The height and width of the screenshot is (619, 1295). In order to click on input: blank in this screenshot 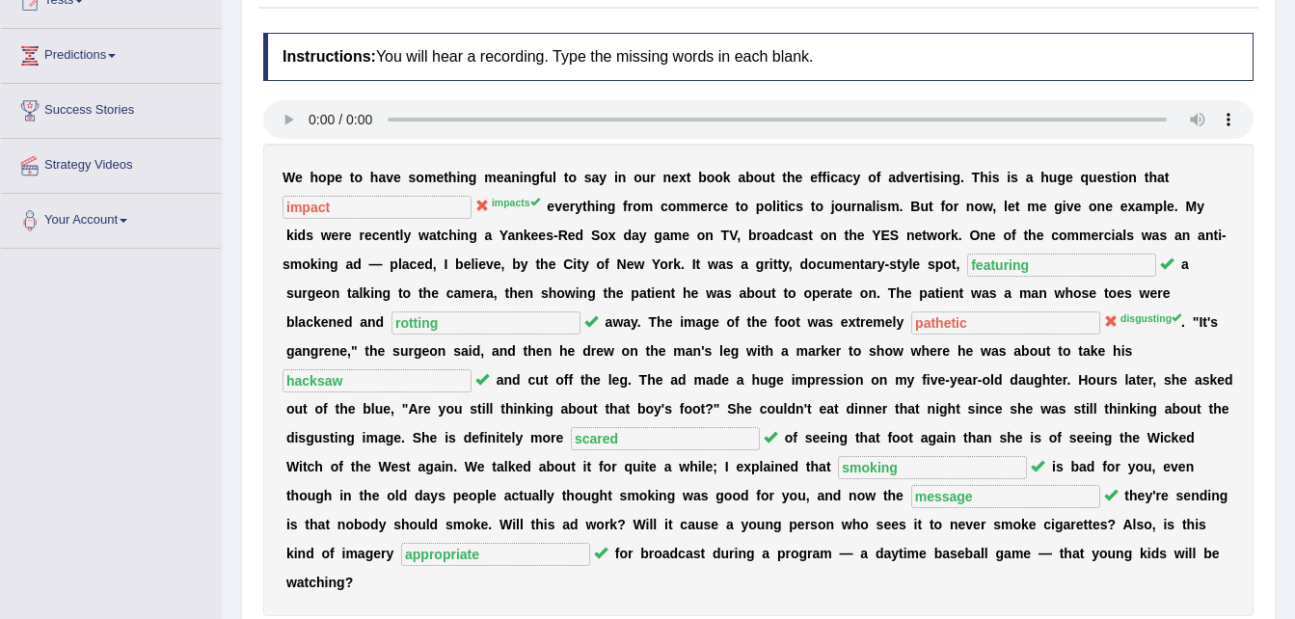, I will do `click(1062, 265)`.